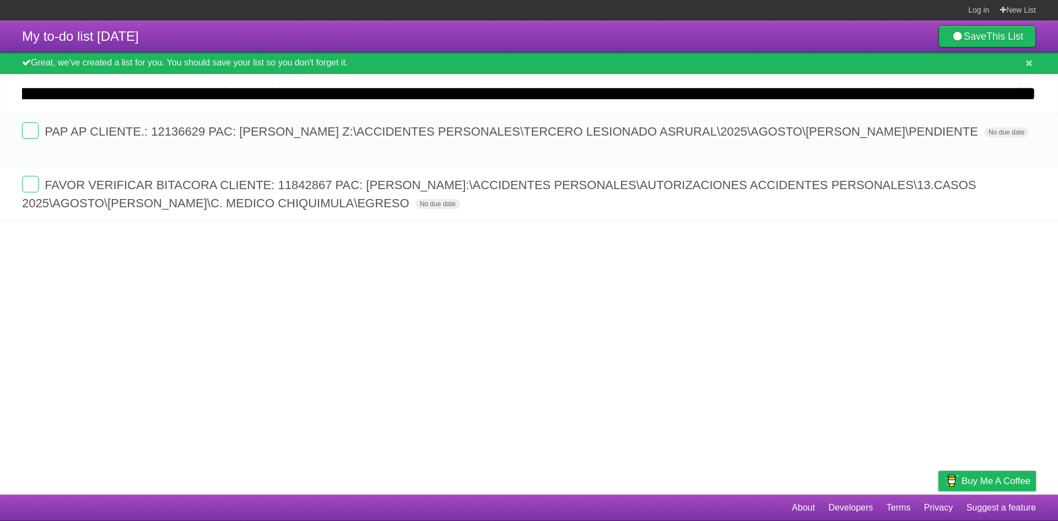 The height and width of the screenshot is (521, 1058). What do you see at coordinates (987, 480) in the screenshot?
I see `a: Buy me a coffee` at bounding box center [987, 480].